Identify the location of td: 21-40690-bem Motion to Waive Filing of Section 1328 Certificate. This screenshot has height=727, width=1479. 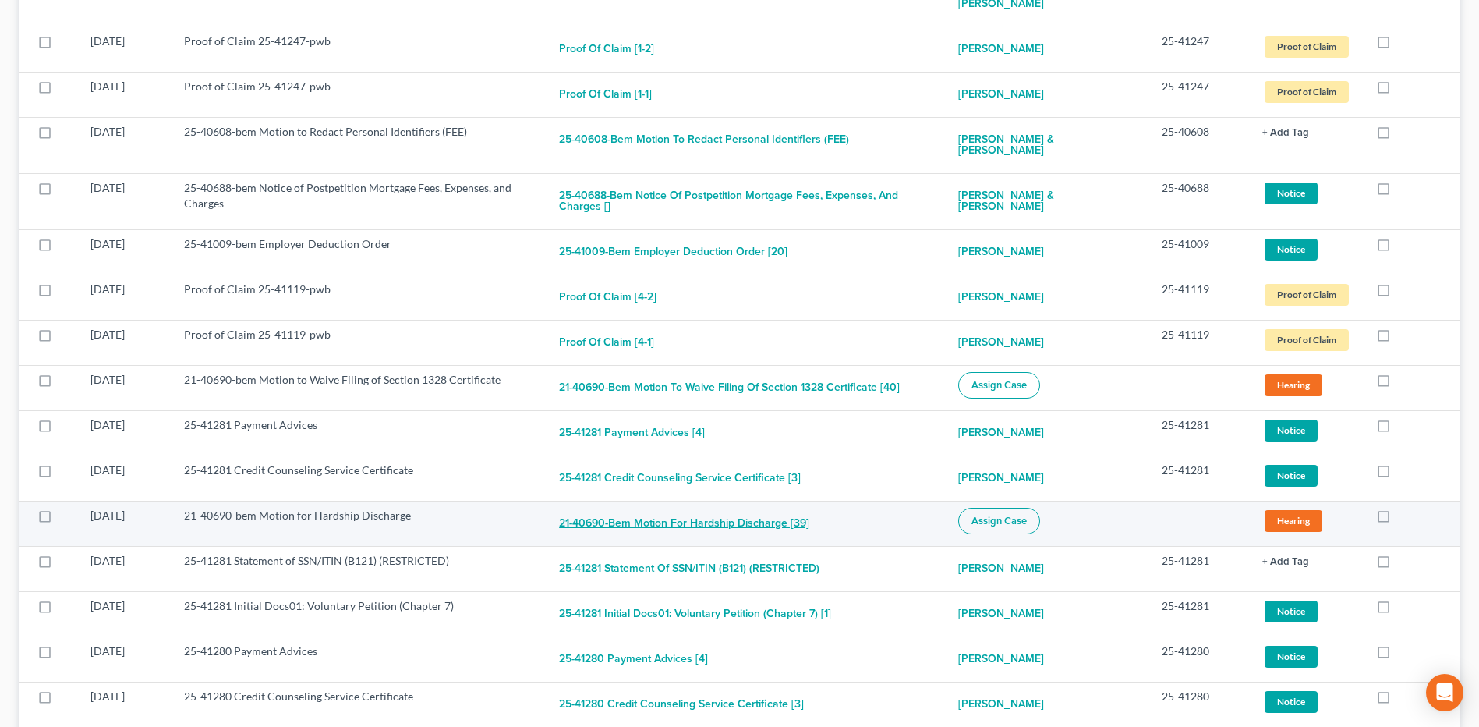
(359, 387).